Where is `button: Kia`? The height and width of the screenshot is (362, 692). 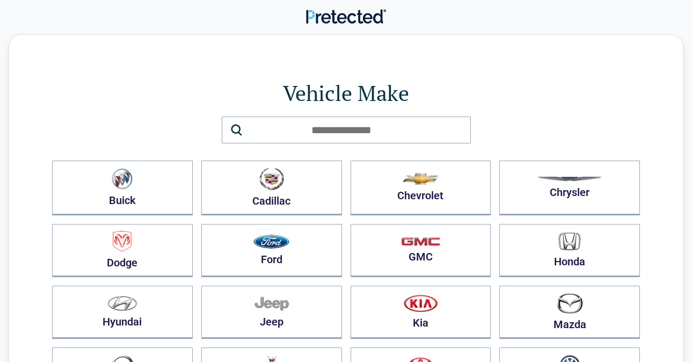
button: Kia is located at coordinates (421, 312).